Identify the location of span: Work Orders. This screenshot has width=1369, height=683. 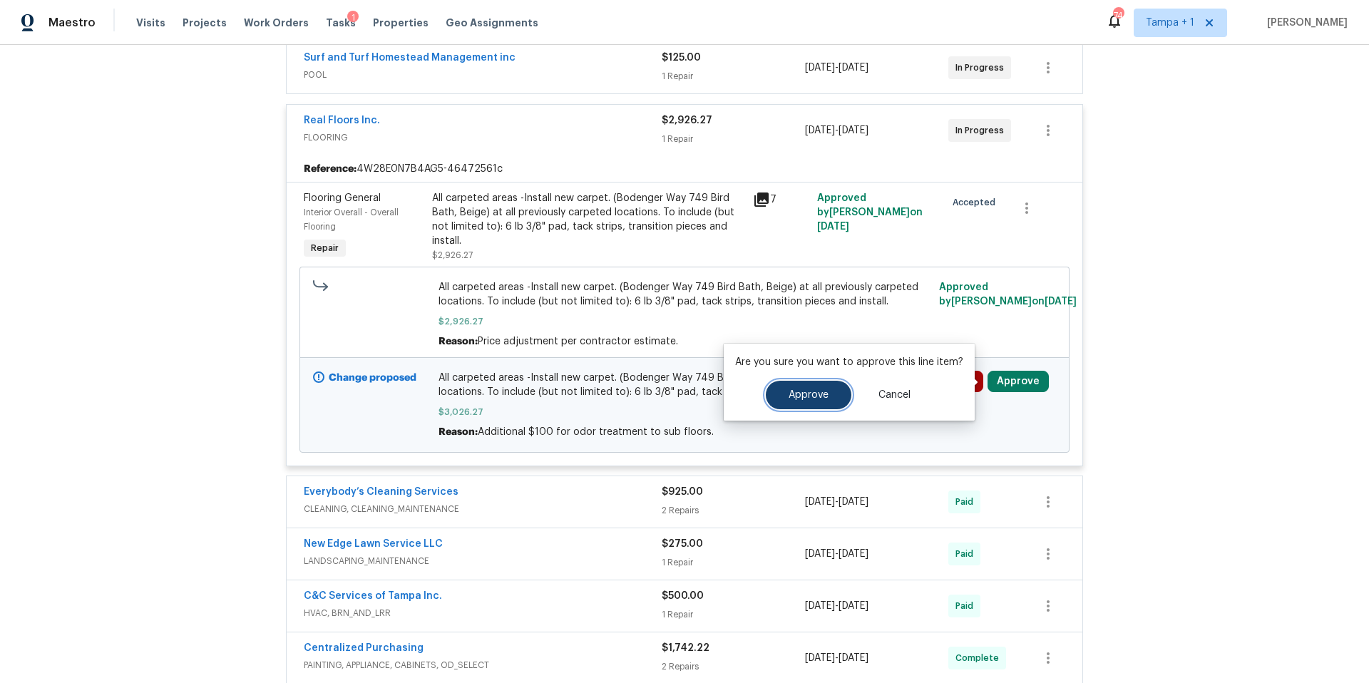
(276, 23).